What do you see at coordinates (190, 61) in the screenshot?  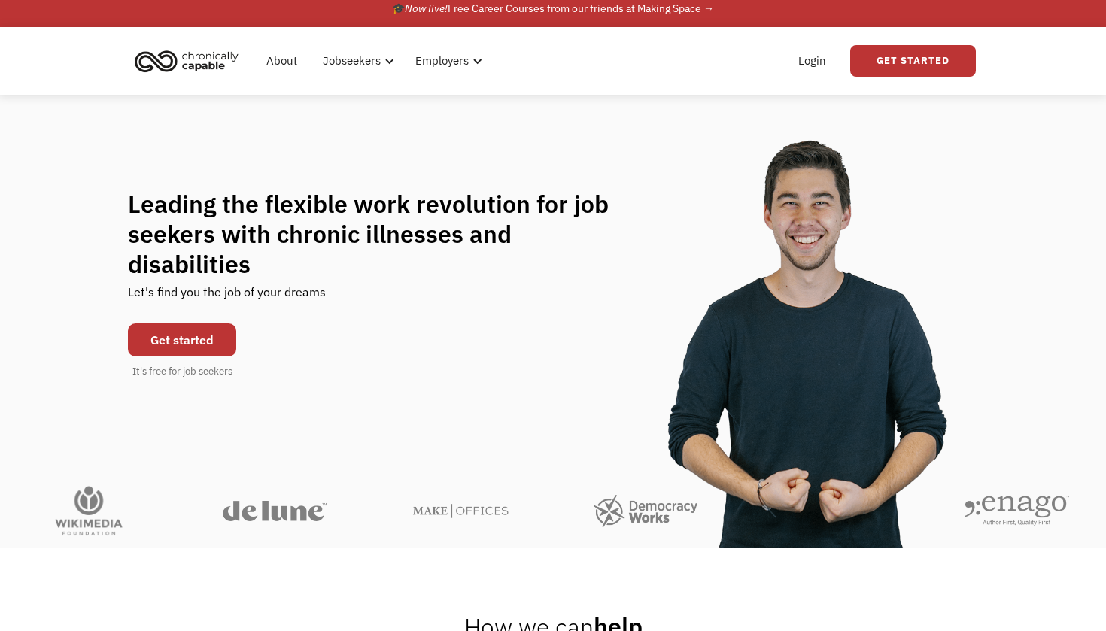 I see `a: home` at bounding box center [190, 61].